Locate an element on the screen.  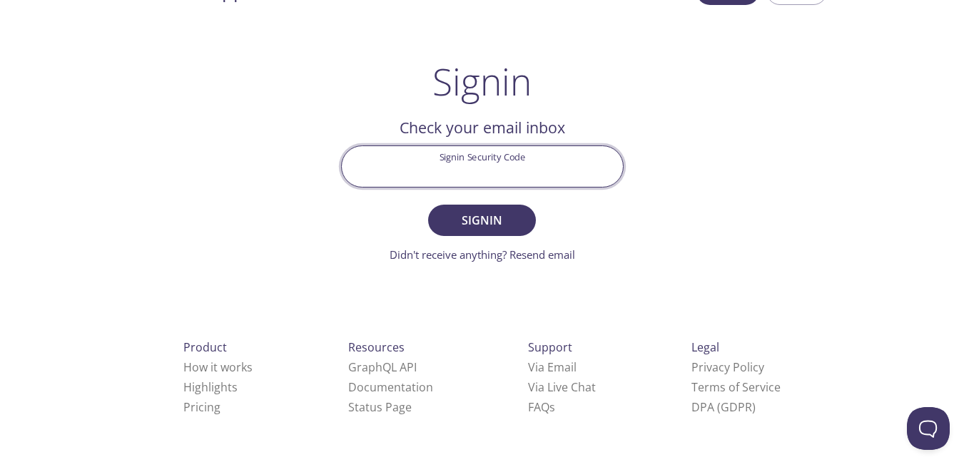
a: FAQ is located at coordinates (542, 407).